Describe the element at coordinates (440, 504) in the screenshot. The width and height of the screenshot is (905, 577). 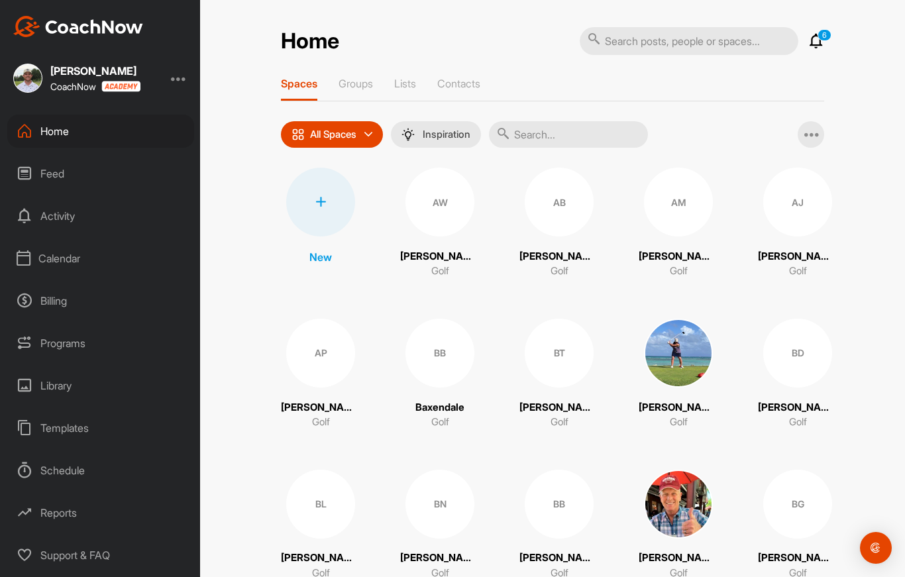
I see `div: BN` at that location.